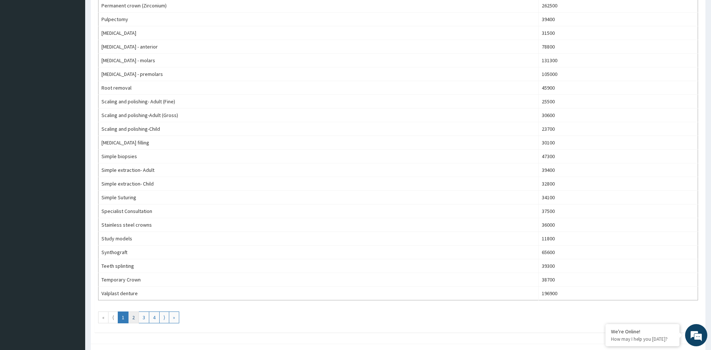  What do you see at coordinates (618, 252) in the screenshot?
I see `td: 65600` at bounding box center [618, 252].